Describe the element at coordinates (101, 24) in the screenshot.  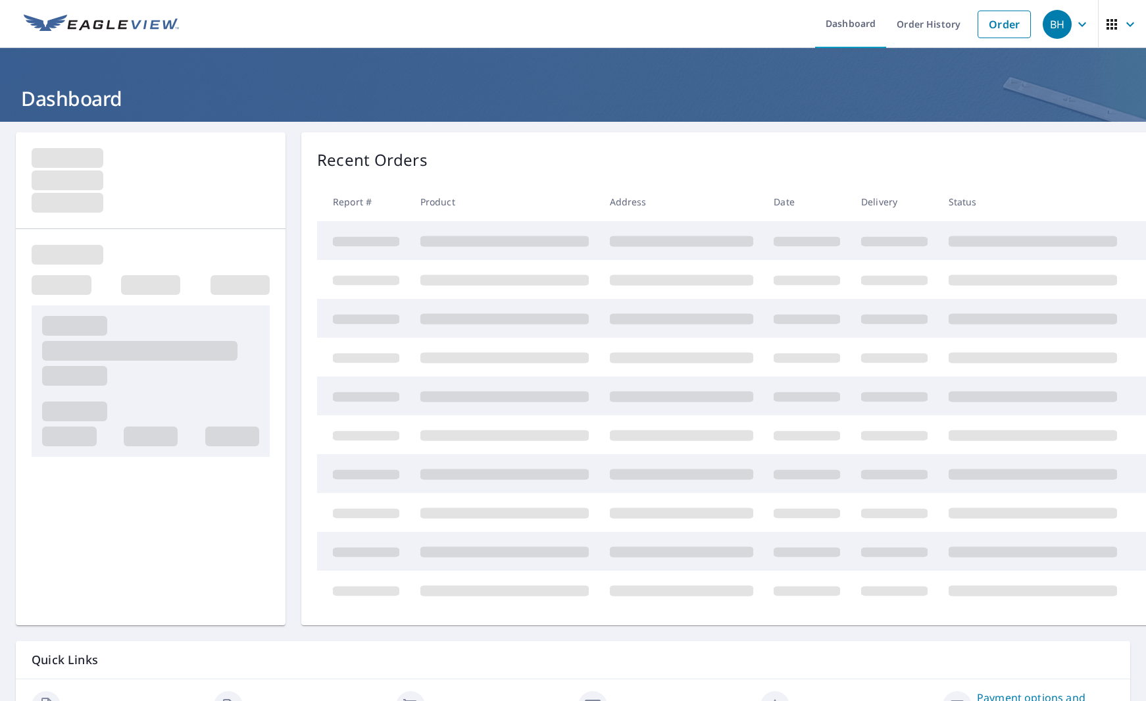
I see `img: EV Logo` at that location.